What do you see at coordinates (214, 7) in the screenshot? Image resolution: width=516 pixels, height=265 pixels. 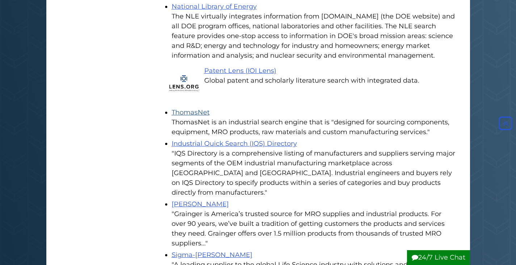 I see `a: National Library of Energy` at bounding box center [214, 7].